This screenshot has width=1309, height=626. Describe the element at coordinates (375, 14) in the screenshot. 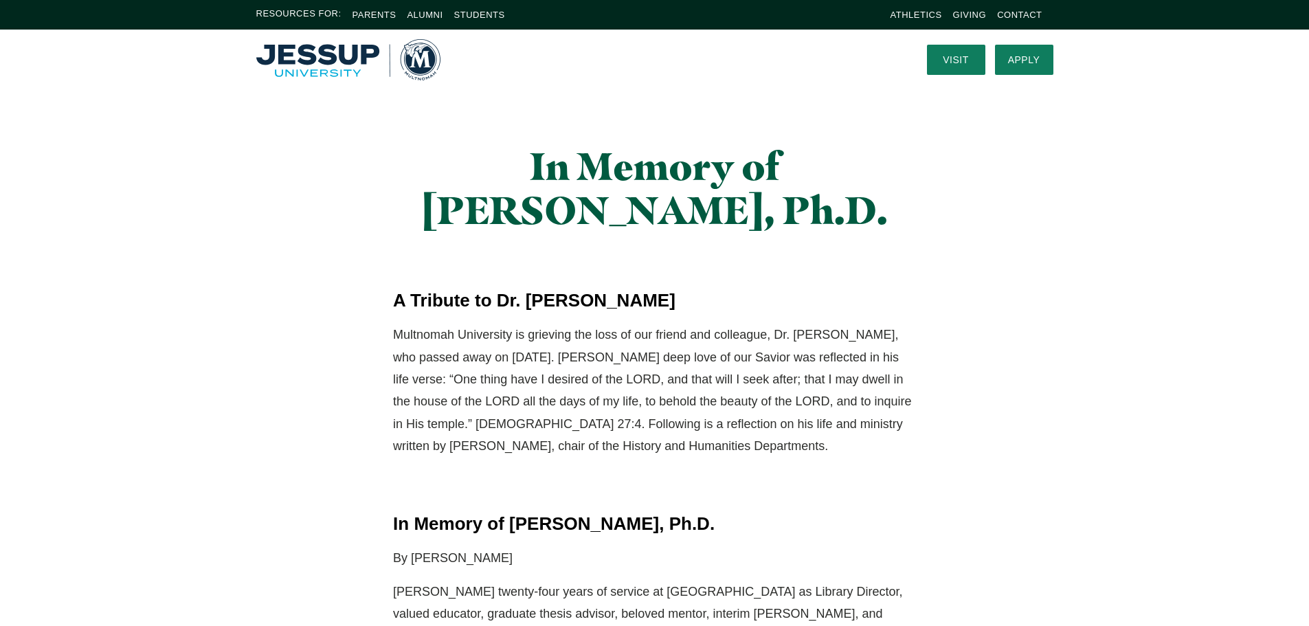

I see `a: Parents` at that location.